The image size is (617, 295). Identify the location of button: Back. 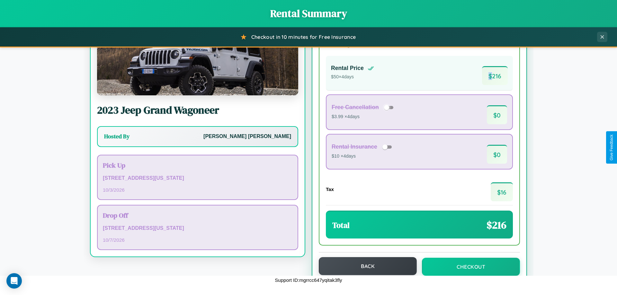
(368, 266).